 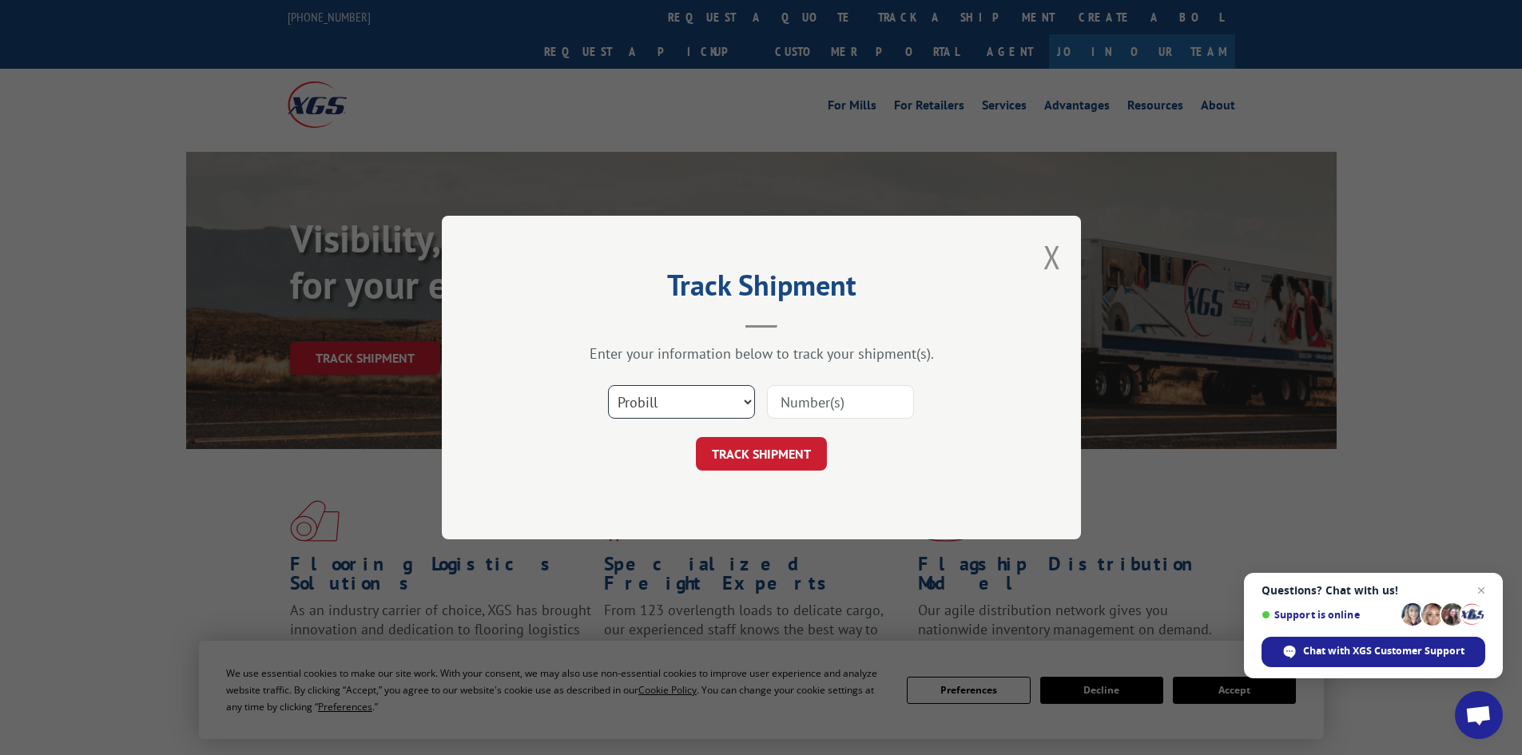 What do you see at coordinates (1329, 614) in the screenshot?
I see `span: Support is online` at bounding box center [1329, 614].